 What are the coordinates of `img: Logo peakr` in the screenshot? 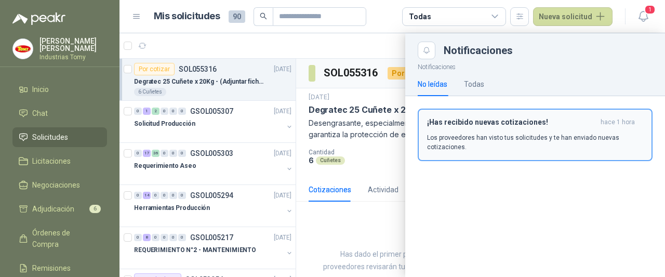 It's located at (39, 19).